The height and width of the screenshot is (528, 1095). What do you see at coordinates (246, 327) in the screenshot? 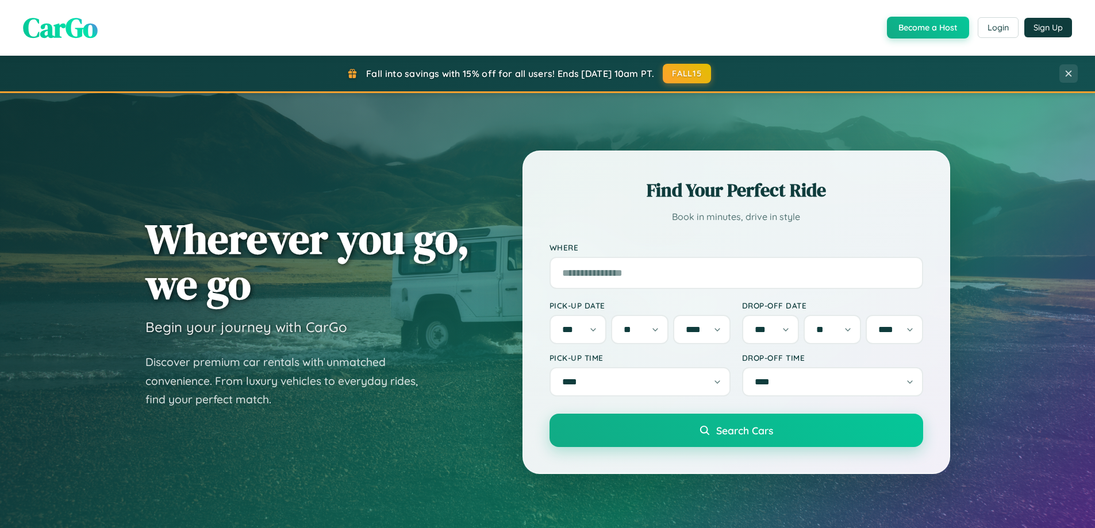
I see `h3: Begin your journey with CarGo` at bounding box center [246, 327].